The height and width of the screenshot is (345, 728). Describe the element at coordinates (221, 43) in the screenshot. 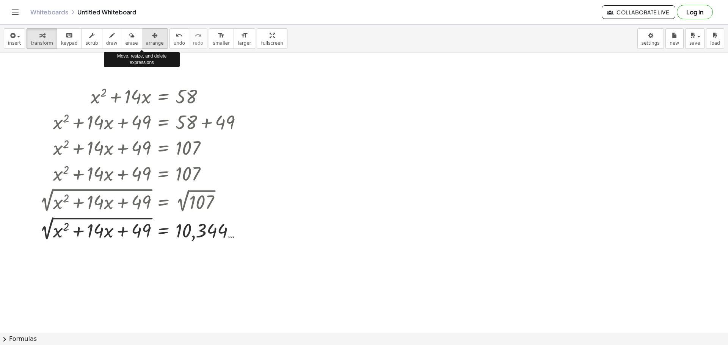

I see `span: smaller` at that location.